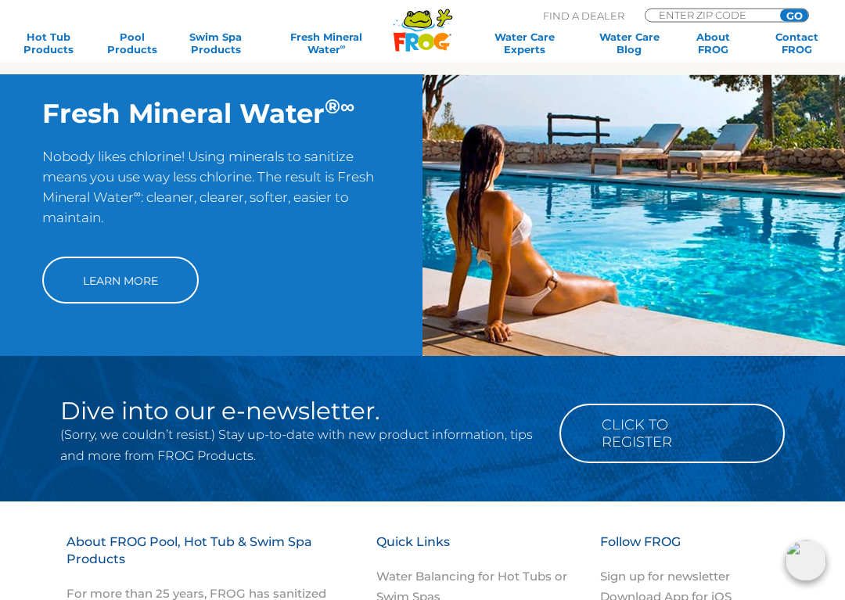 This screenshot has height=600, width=845. Describe the element at coordinates (710, 15) in the screenshot. I see `input: Zip Code Form` at that location.